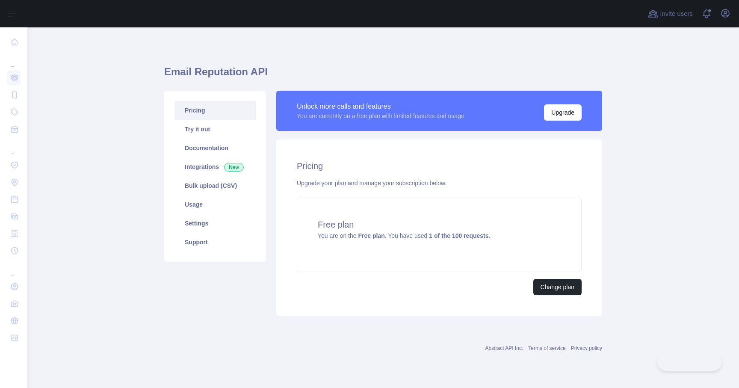 This screenshot has width=739, height=388. I want to click on a: Settings, so click(215, 223).